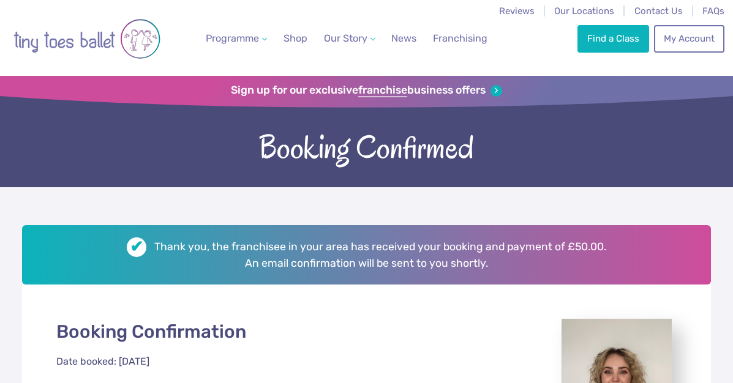  Describe the element at coordinates (383, 91) in the screenshot. I see `strong: franchise` at that location.